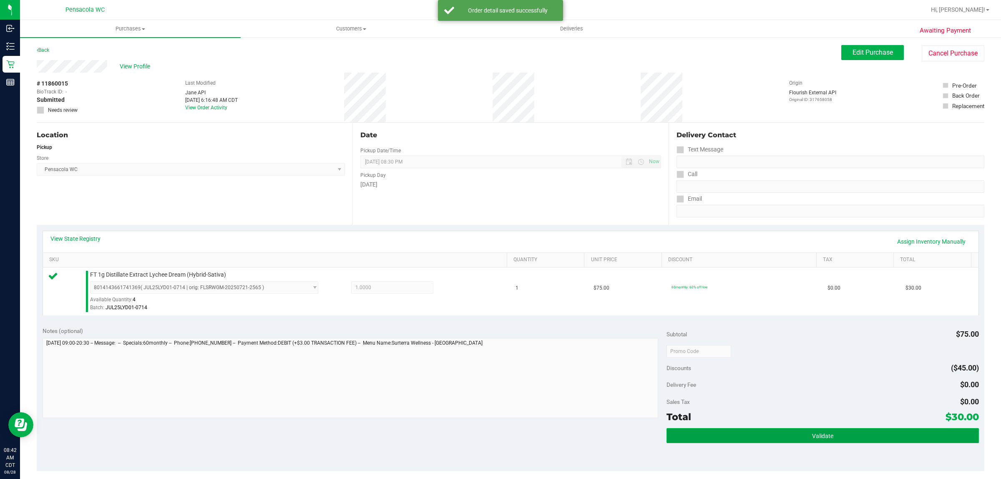 The height and width of the screenshot is (479, 1001). I want to click on p: Original ID: 317658058, so click(812, 99).